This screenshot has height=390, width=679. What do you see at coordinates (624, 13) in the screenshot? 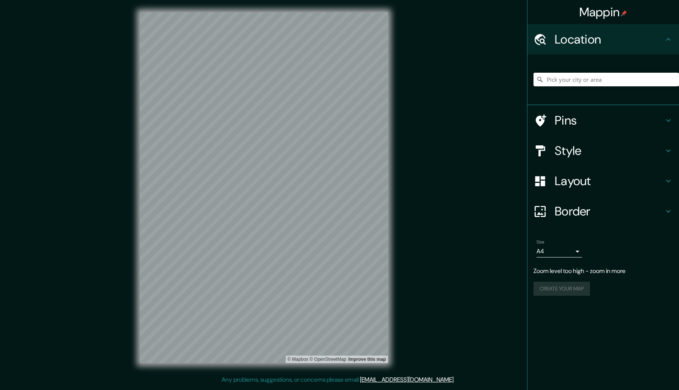
I see `img: pin-icon.png` at bounding box center [624, 13].